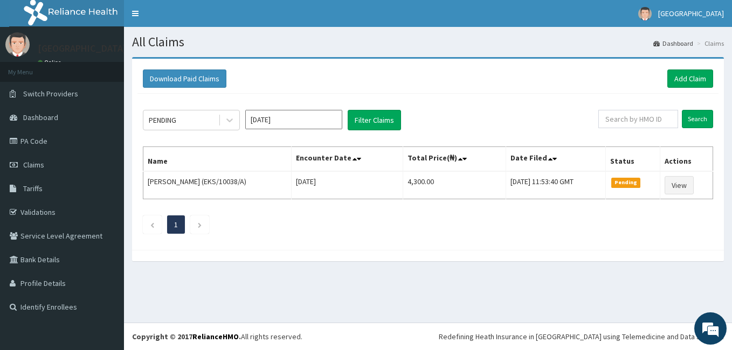 The height and width of the screenshot is (350, 732). What do you see at coordinates (40, 118) in the screenshot?
I see `span: Dashboard` at bounding box center [40, 118].